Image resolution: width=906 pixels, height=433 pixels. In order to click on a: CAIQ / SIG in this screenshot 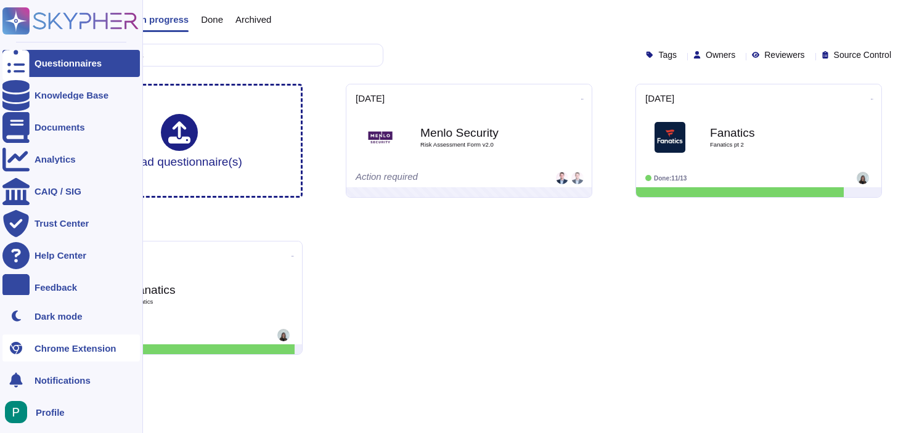, I will do `click(71, 192)`.